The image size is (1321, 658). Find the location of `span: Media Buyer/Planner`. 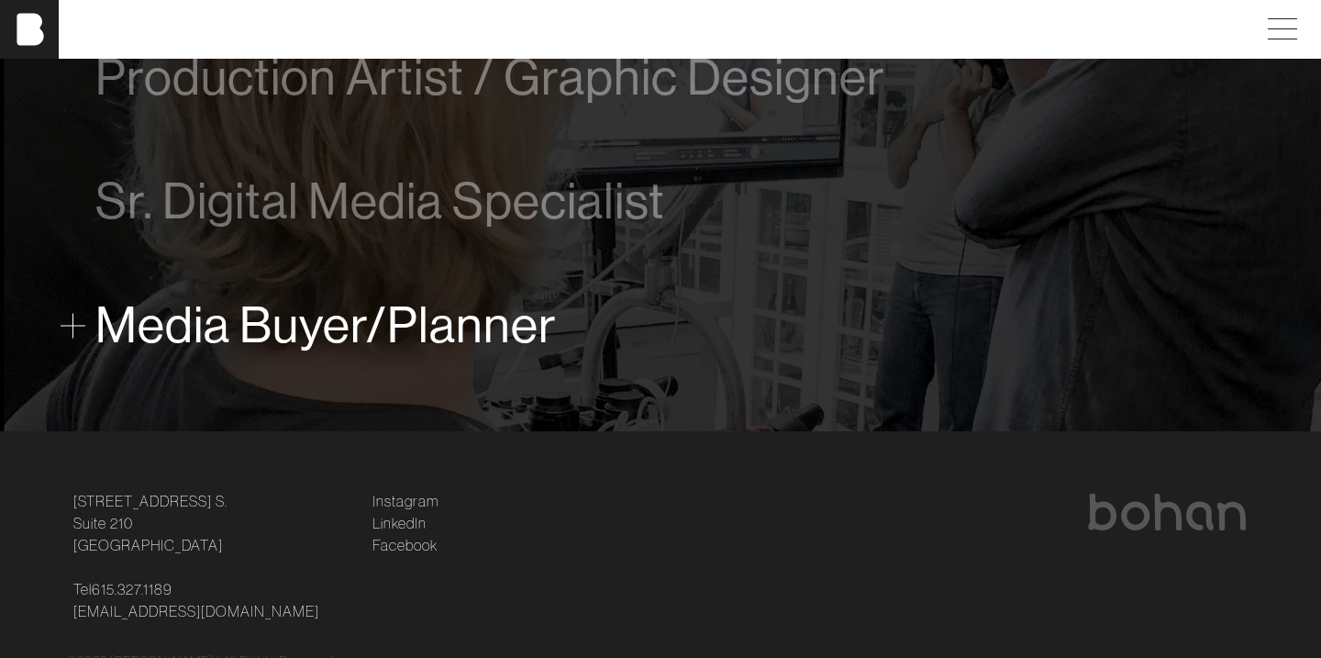

span: Media Buyer/Planner is located at coordinates (326, 325).